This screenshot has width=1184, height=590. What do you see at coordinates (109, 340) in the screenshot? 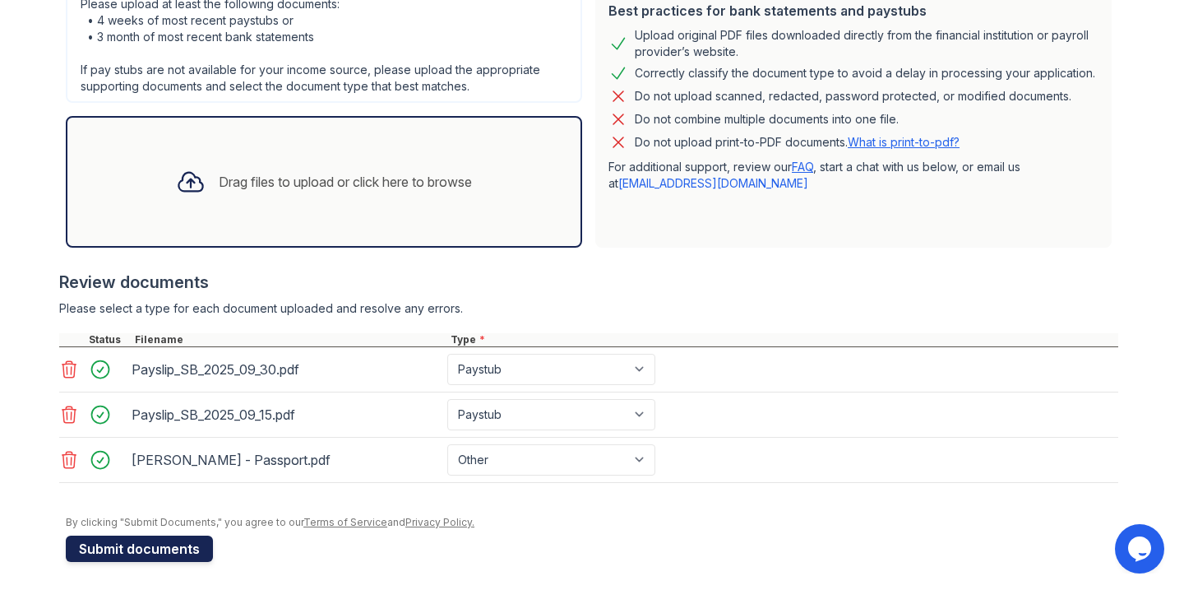
I see `div: Status` at bounding box center [109, 340].